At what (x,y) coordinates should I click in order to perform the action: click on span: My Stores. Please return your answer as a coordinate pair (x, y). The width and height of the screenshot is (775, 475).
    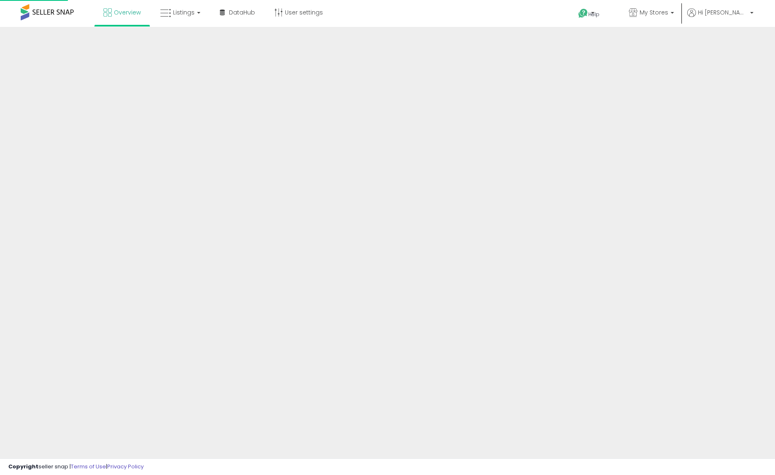
    Looking at the image, I should click on (654, 12).